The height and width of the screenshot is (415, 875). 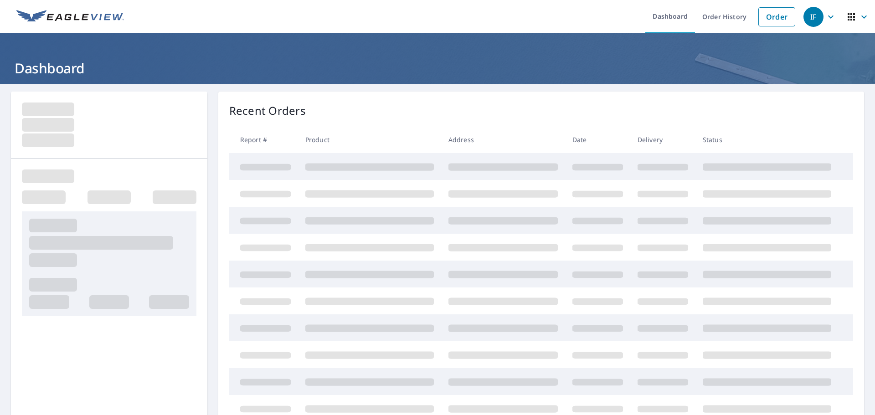 I want to click on a: Order, so click(x=777, y=17).